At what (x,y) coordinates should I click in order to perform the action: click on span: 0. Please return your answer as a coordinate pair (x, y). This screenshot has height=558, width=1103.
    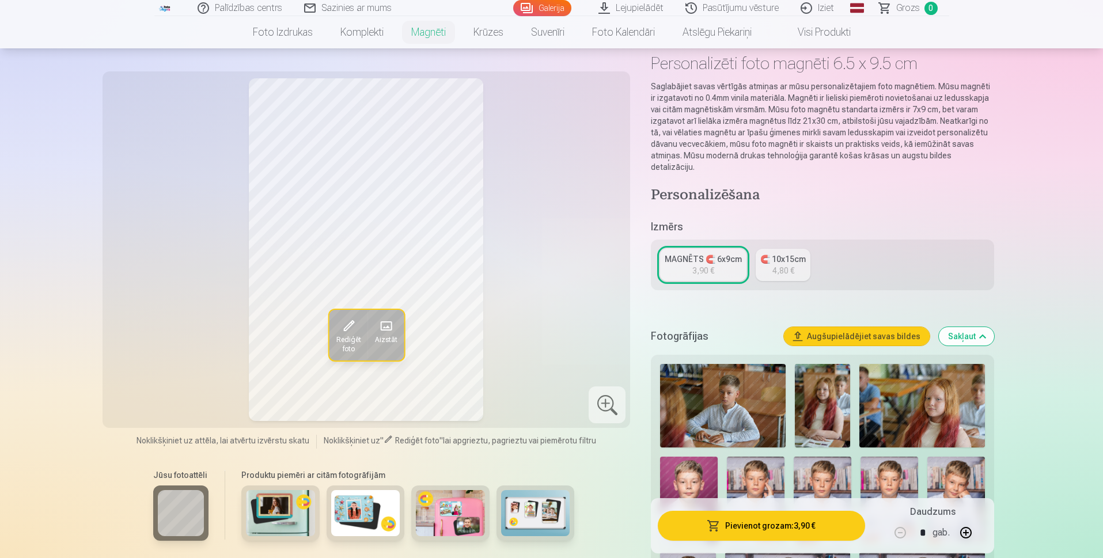
    Looking at the image, I should click on (931, 8).